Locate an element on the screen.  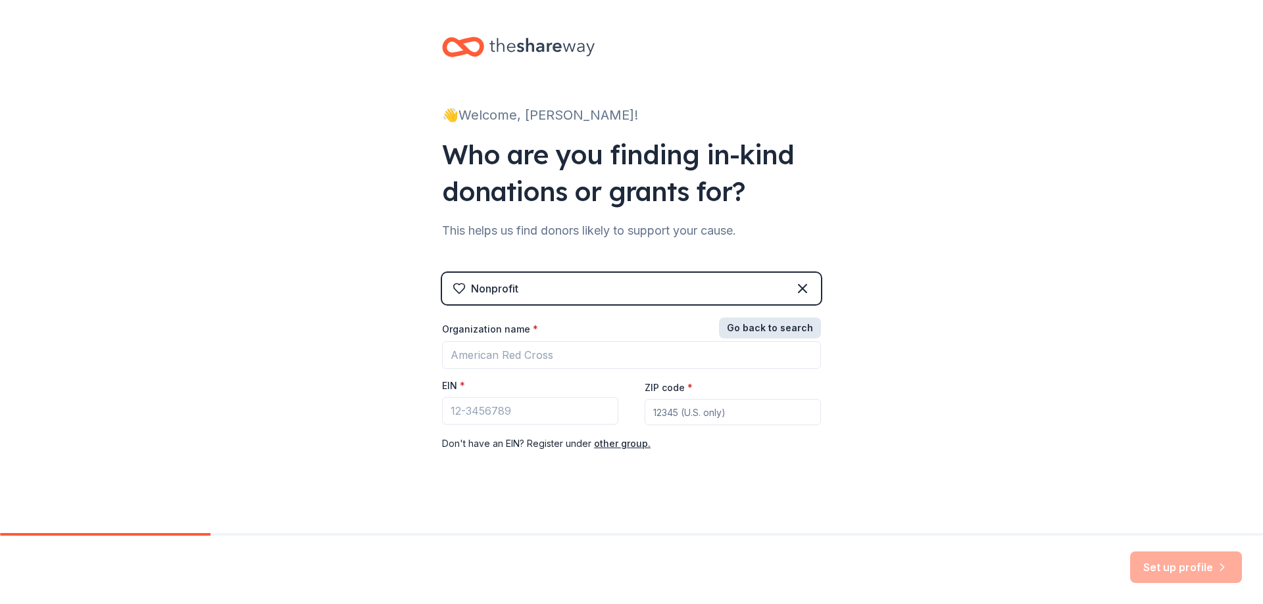
label: EIN is located at coordinates (453, 386).